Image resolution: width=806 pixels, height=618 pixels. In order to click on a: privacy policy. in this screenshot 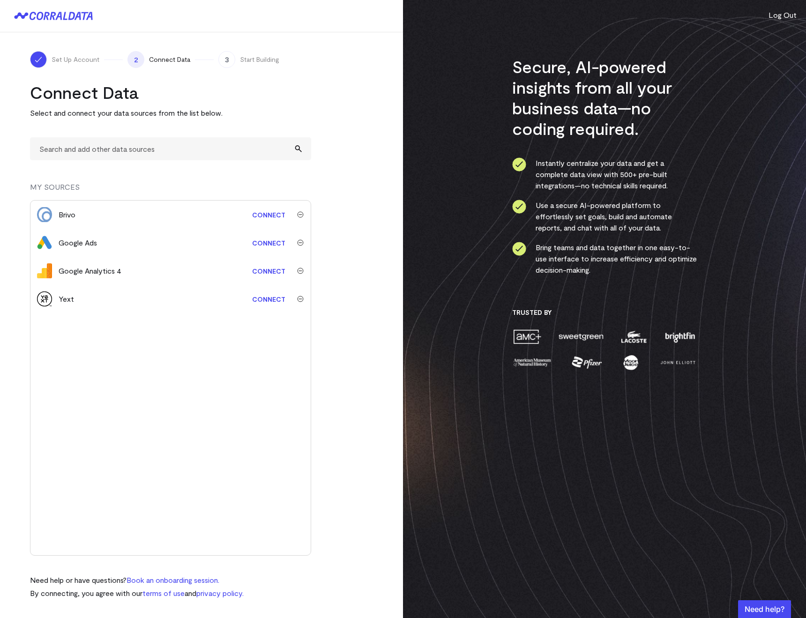, I will do `click(220, 593)`.